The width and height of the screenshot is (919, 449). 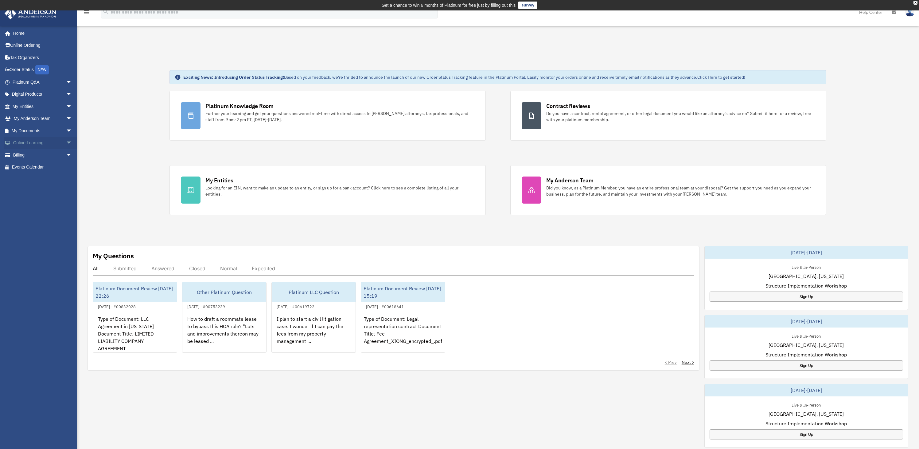 I want to click on a: menu, so click(x=87, y=13).